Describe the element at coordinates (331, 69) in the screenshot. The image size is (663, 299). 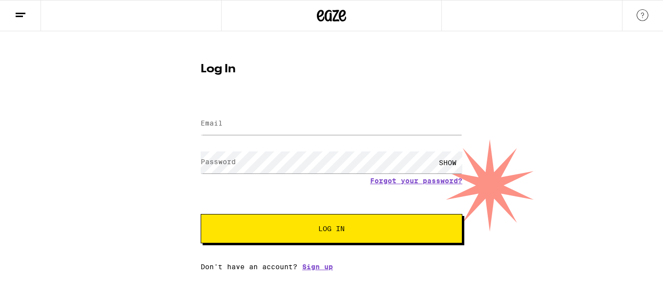
I see `h1: Log In` at that location.